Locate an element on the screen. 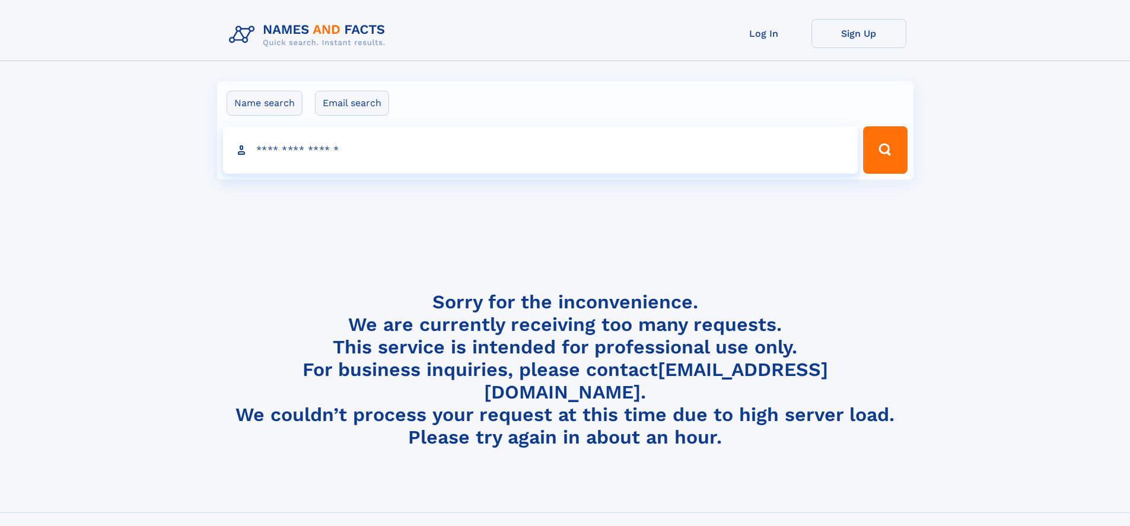  button: Search Button is located at coordinates (885, 150).